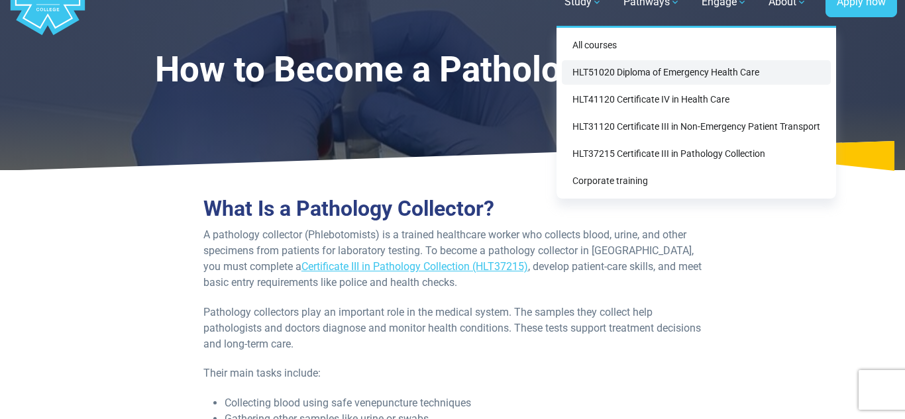  I want to click on p: Their main tasks include:, so click(452, 374).